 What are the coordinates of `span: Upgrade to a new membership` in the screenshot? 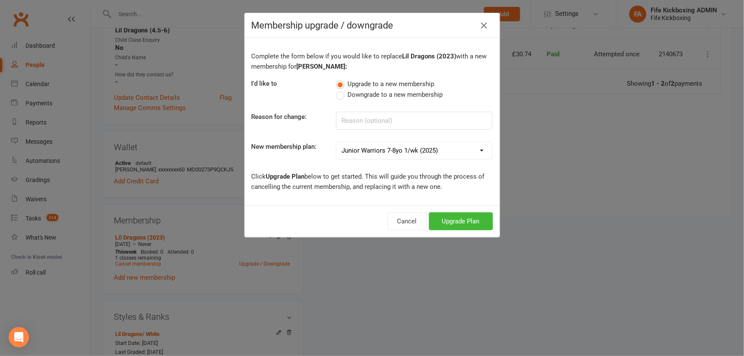 It's located at (390, 83).